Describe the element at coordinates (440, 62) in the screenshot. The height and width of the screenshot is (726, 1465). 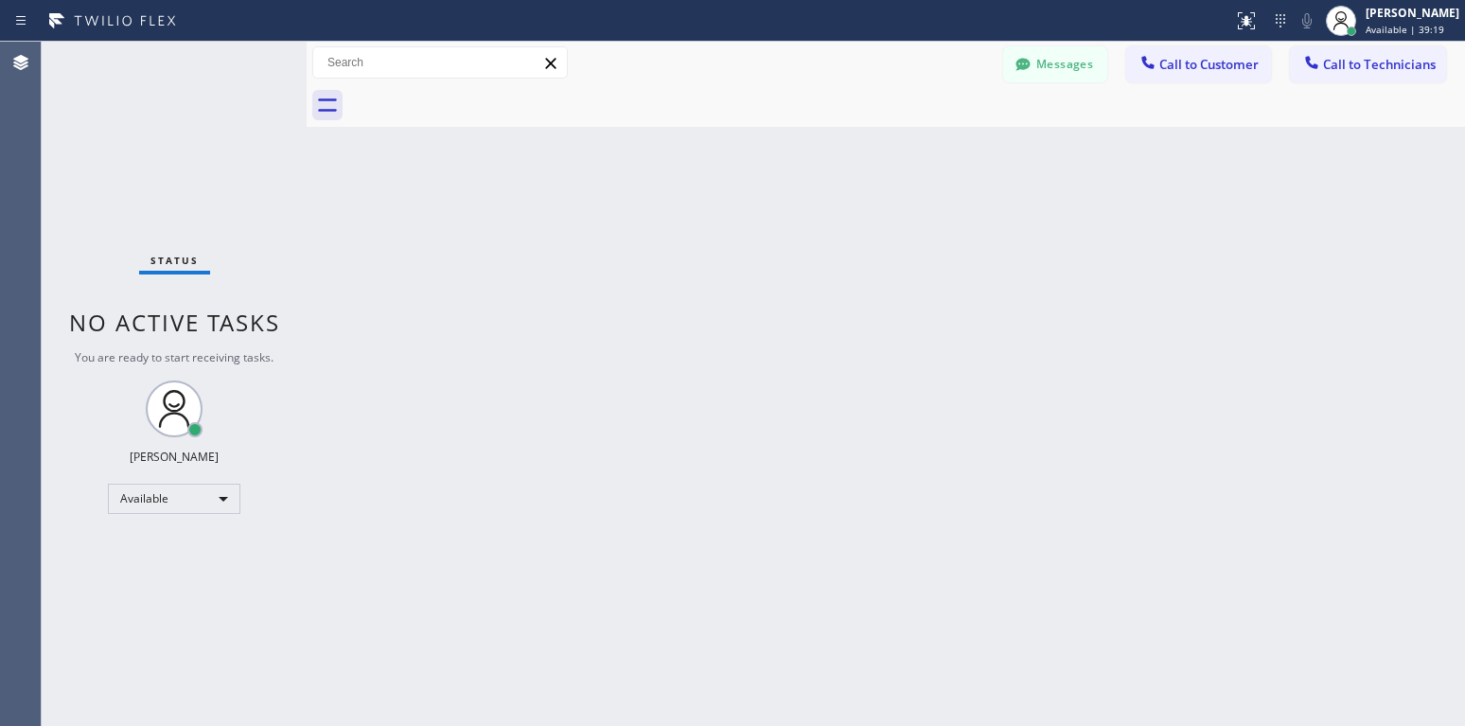
I see `input: Search` at that location.